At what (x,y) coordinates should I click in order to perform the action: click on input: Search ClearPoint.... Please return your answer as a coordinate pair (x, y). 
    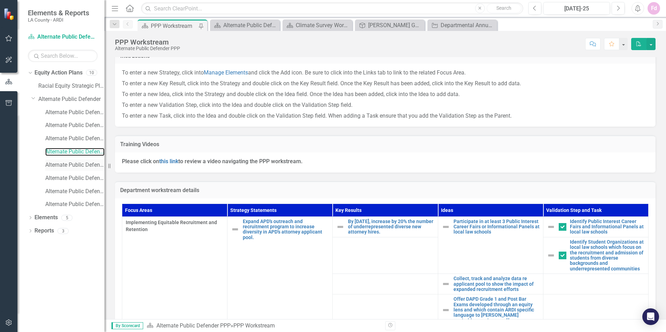
    Looking at the image, I should click on (332, 8).